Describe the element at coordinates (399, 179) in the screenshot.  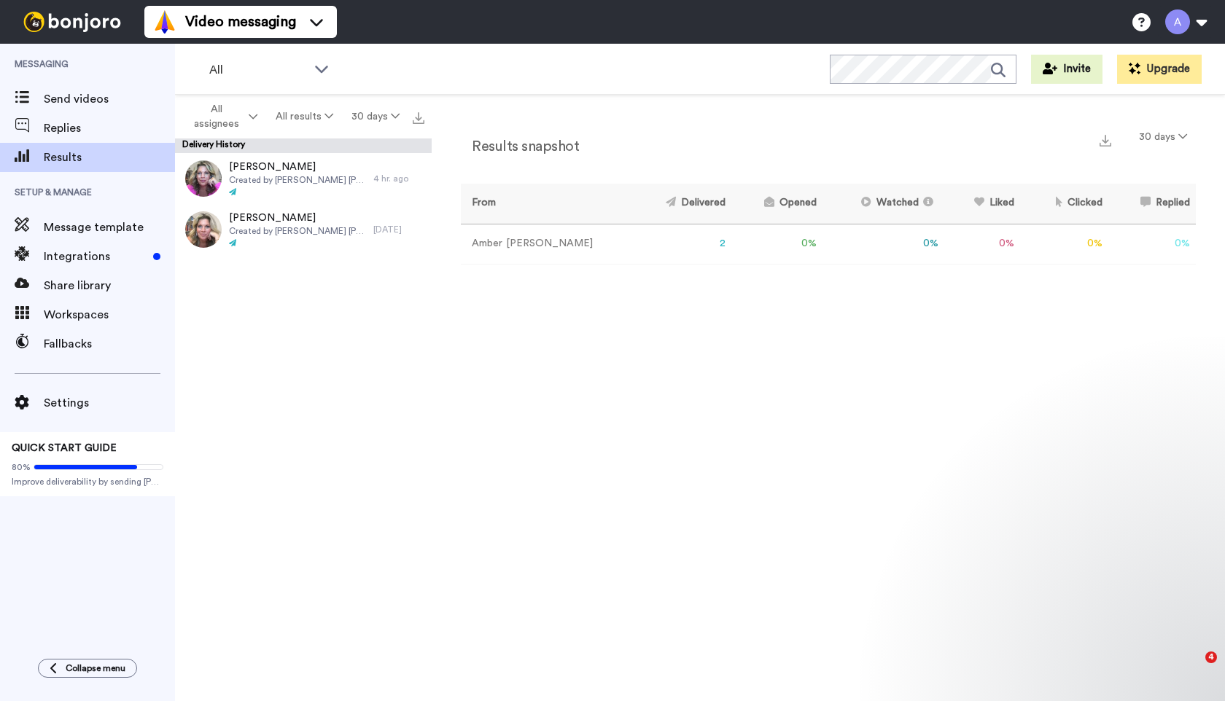
I see `div: 4 hr. ago` at that location.